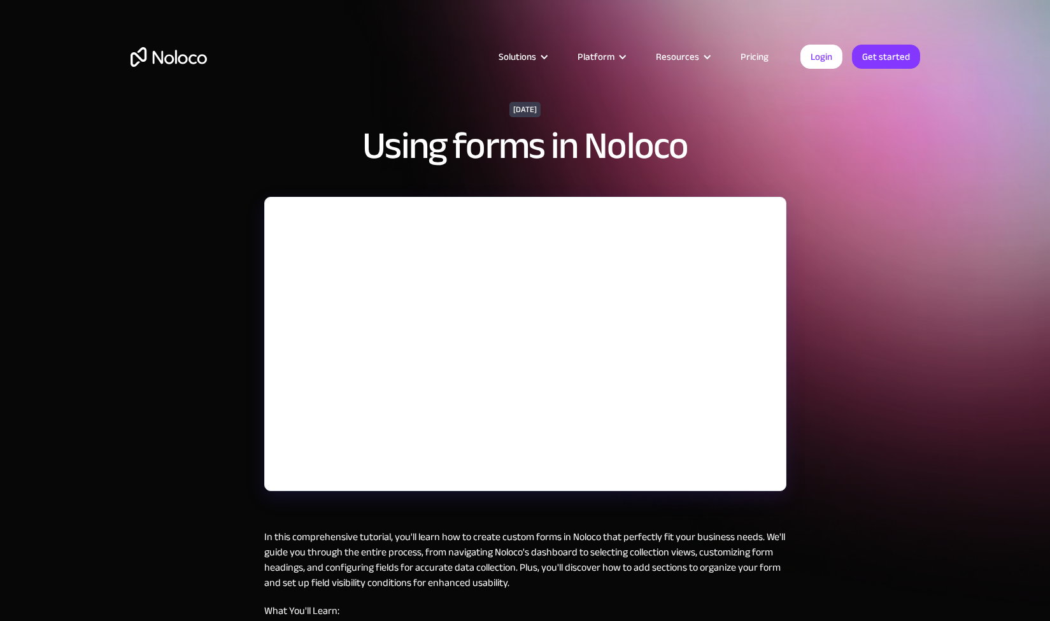 The image size is (1050, 621). Describe the element at coordinates (821, 57) in the screenshot. I see `a: Login` at that location.